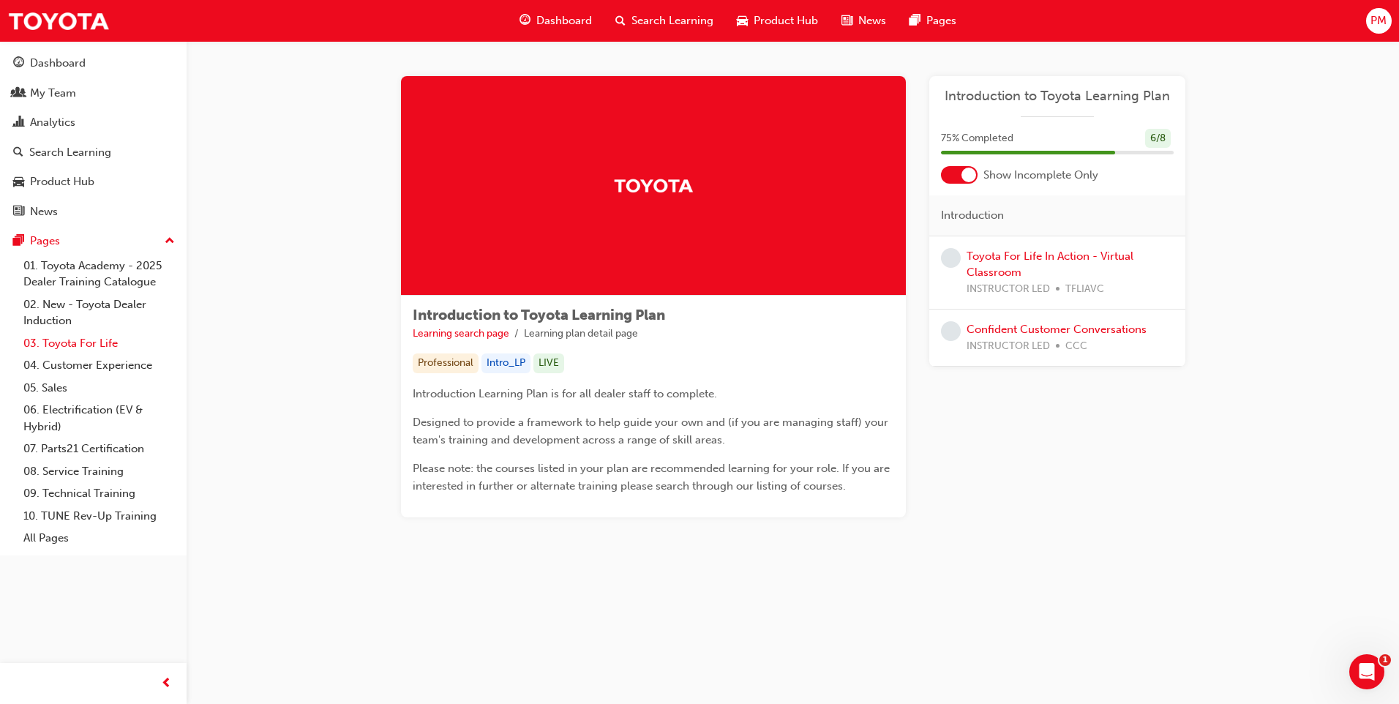 Image resolution: width=1399 pixels, height=704 pixels. What do you see at coordinates (1157, 138) in the screenshot?
I see `div: 6 / 8` at bounding box center [1157, 138].